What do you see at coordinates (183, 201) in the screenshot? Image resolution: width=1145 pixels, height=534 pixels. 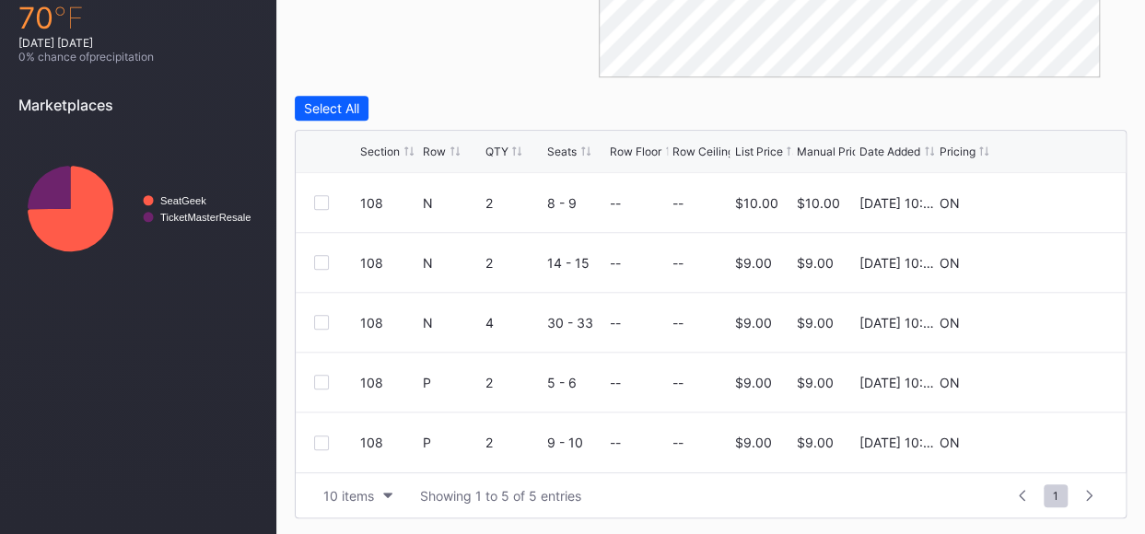 I see `text: SeatGeek` at bounding box center [183, 201].